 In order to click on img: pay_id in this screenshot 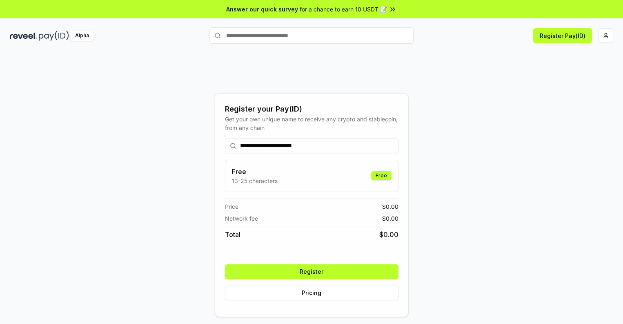, I will do `click(54, 36)`.